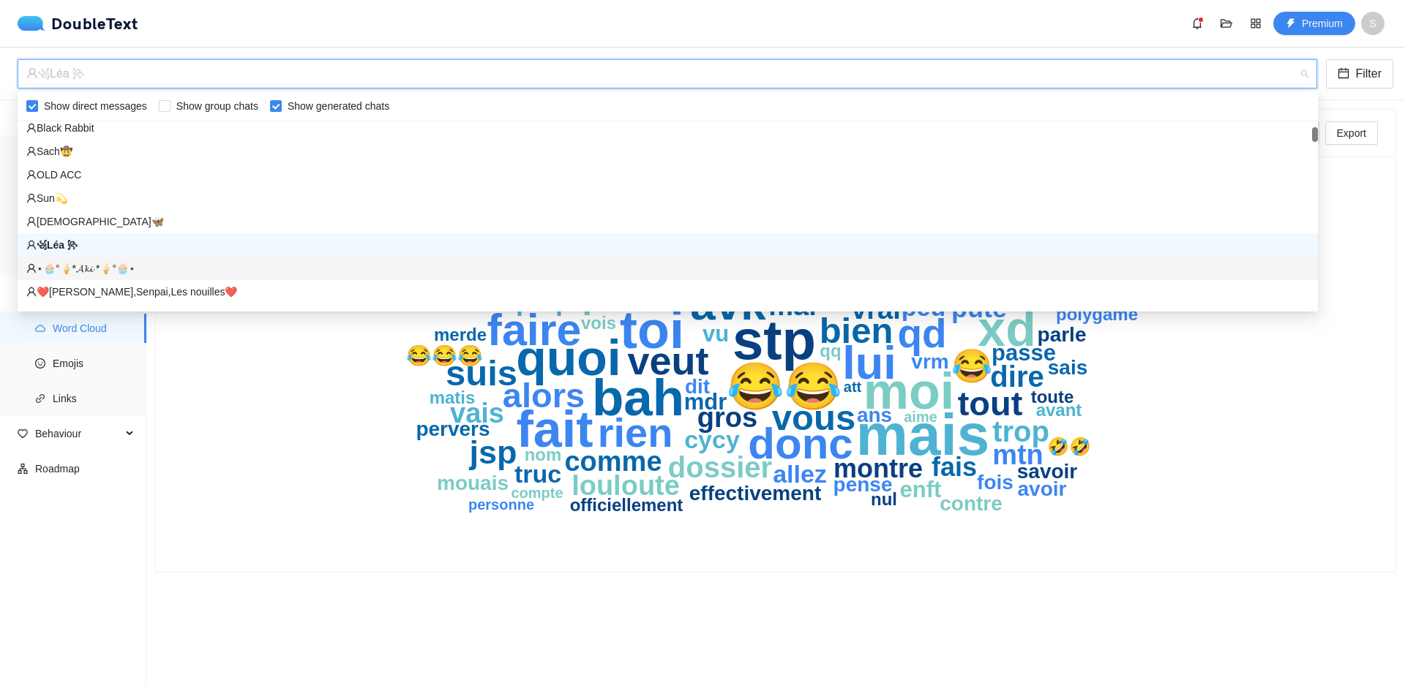 The width and height of the screenshot is (1405, 691). I want to click on text: qq, so click(830, 350).